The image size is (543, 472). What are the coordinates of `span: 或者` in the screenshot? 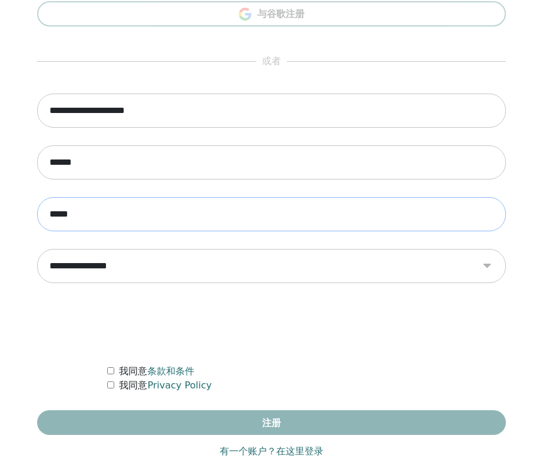 It's located at (271, 62).